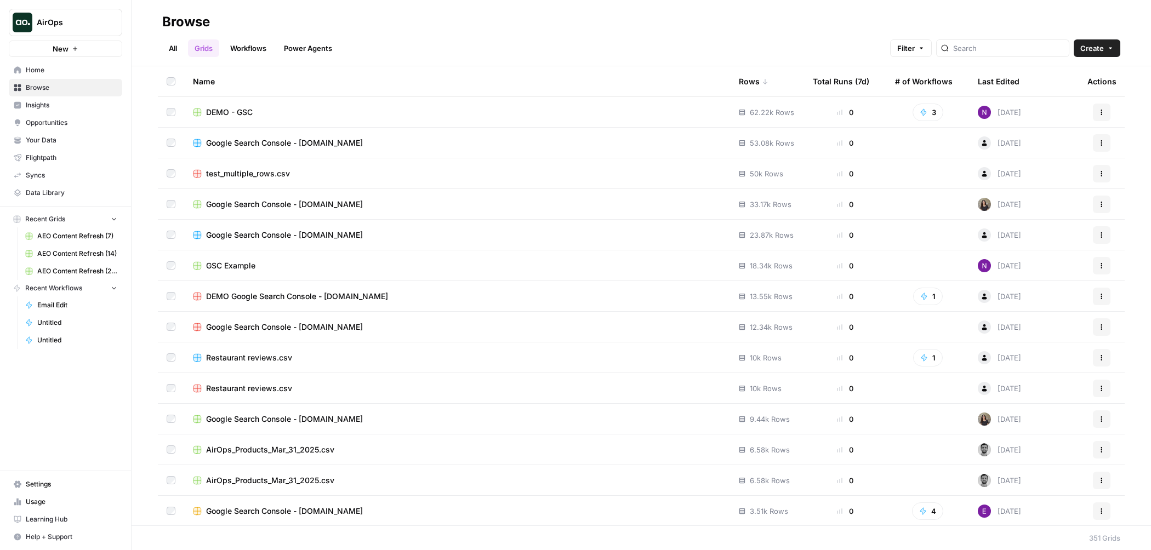  What do you see at coordinates (923, 81) in the screenshot?
I see `div: # of Workflows` at bounding box center [923, 81].